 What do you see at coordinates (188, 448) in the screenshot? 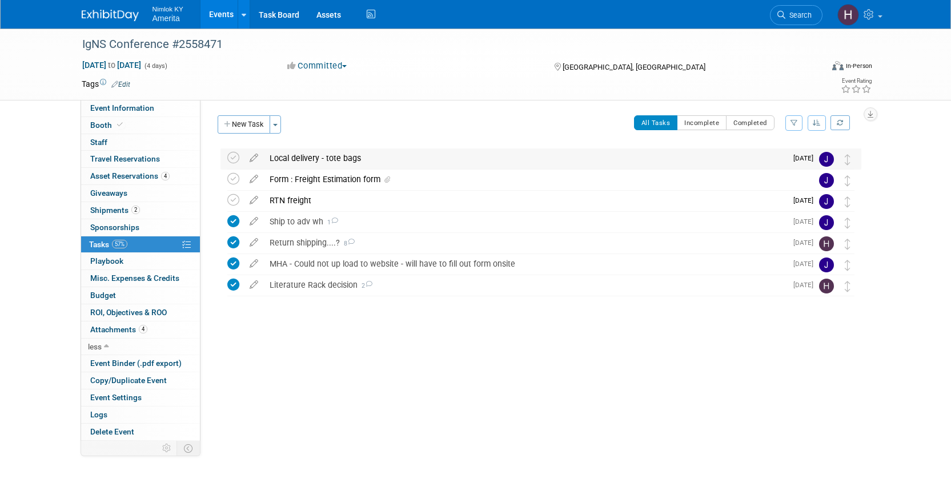
I see `td: Toggle Event Tabs` at bounding box center [188, 448].